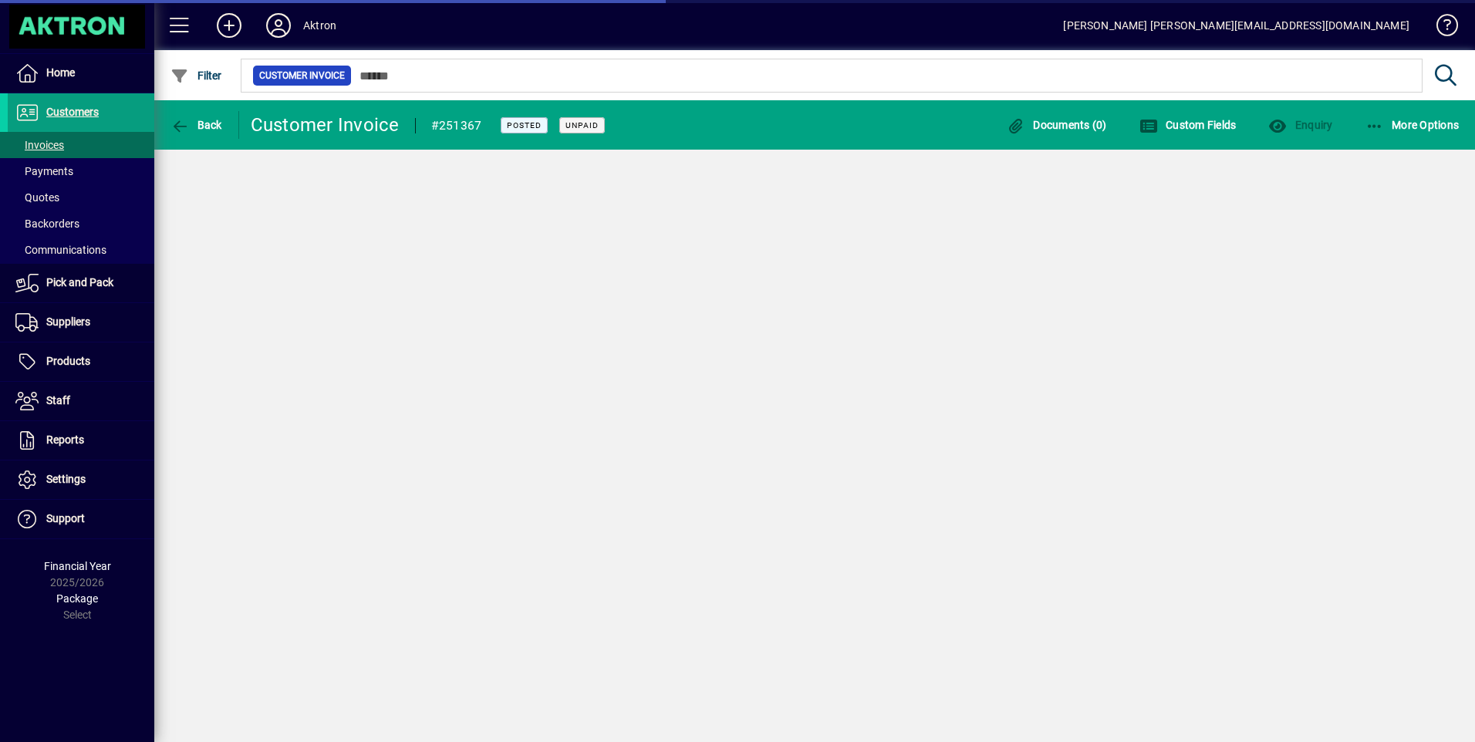 This screenshot has height=742, width=1475. Describe the element at coordinates (1413, 125) in the screenshot. I see `button: More Options` at that location.